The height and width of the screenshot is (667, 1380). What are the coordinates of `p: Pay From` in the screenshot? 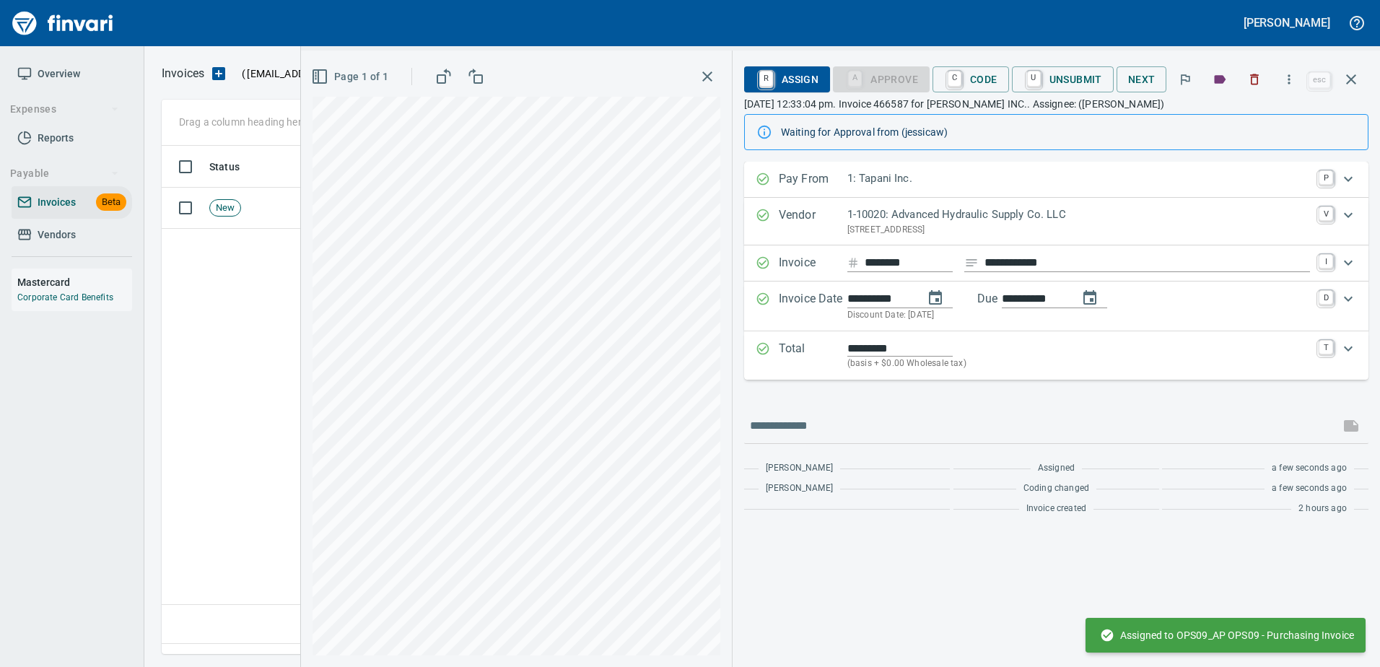 It's located at (812, 180).